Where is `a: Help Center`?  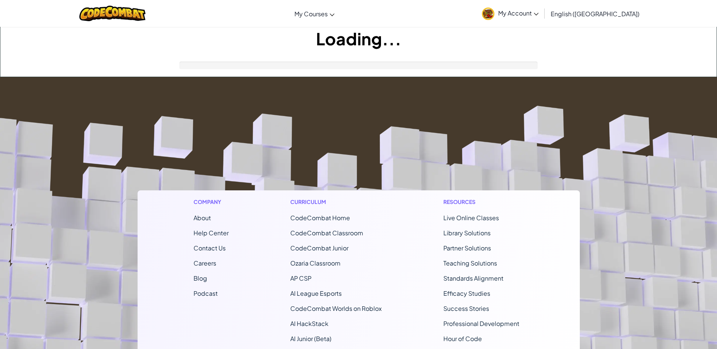
a: Help Center is located at coordinates (211, 233).